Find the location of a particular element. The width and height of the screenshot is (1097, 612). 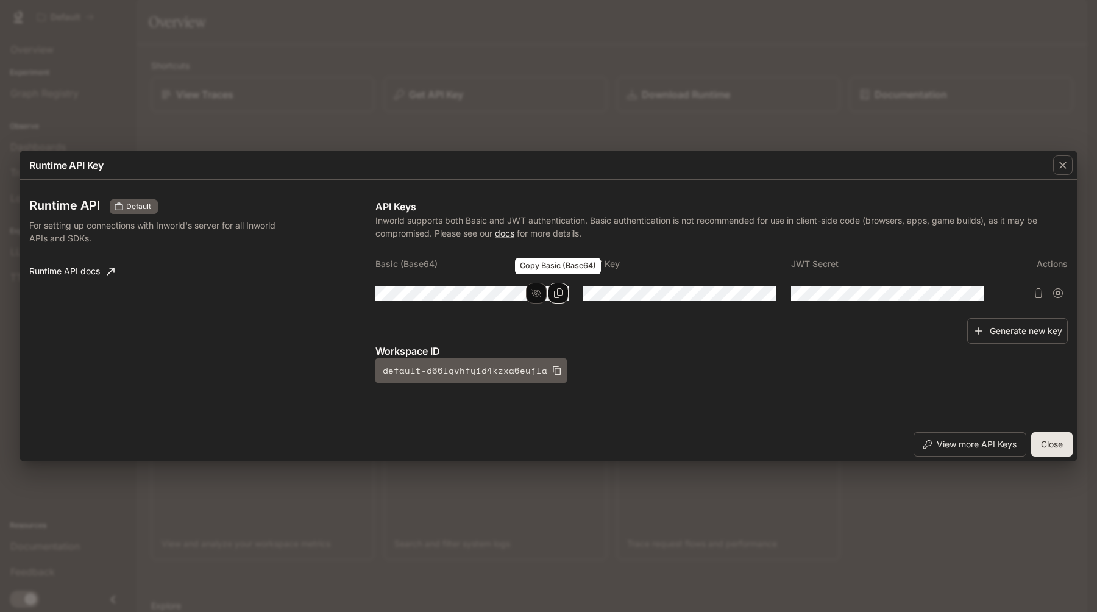

p: Inworld supports both Basic and JWT authentication. Basic authentication is not recommended for u... is located at coordinates (721, 227).